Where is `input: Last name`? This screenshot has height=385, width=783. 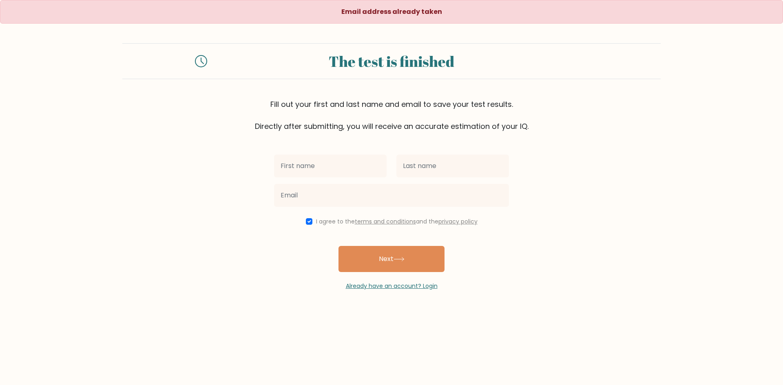
input: Last name is located at coordinates (453, 166).